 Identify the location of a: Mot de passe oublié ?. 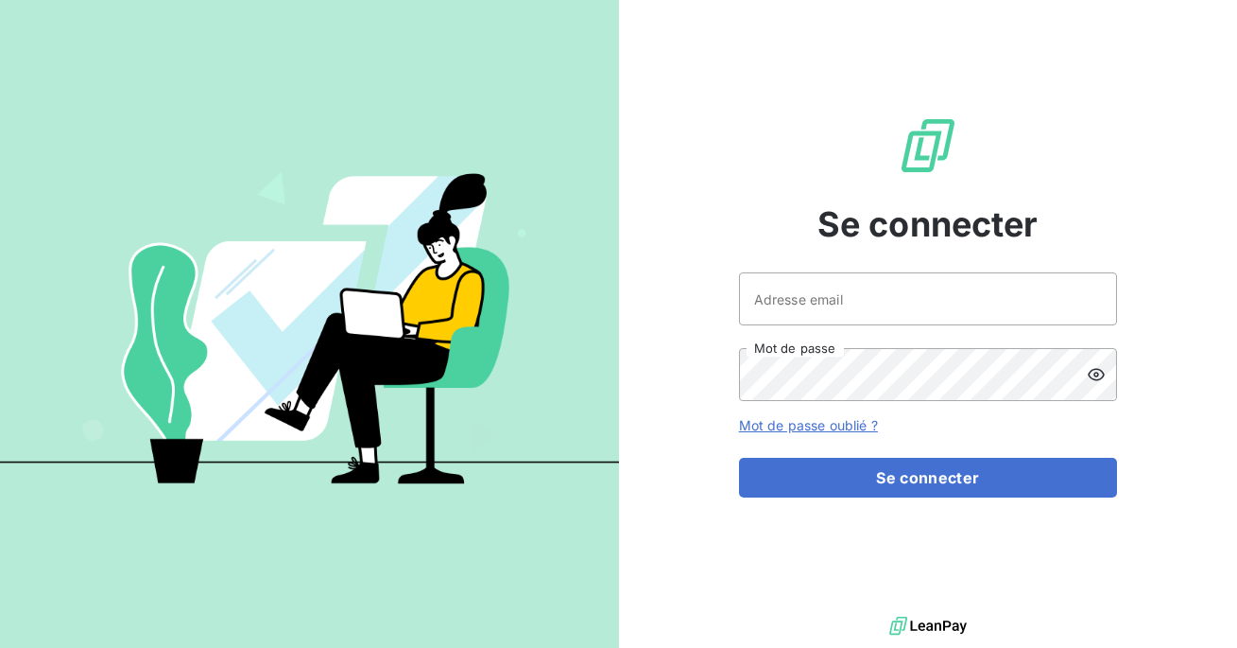
(808, 424).